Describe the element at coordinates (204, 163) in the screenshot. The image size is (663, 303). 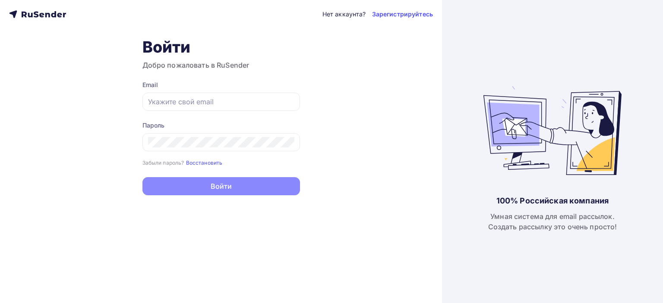
I see `small: Восстановить` at that location.